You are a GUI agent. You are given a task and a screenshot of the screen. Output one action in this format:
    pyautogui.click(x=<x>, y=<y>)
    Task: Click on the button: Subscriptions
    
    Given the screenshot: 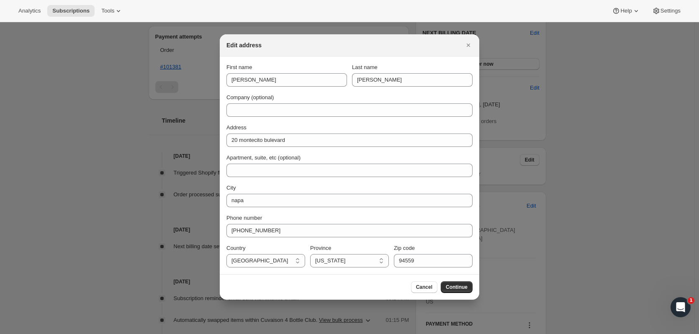 What is the action you would take?
    pyautogui.click(x=71, y=11)
    